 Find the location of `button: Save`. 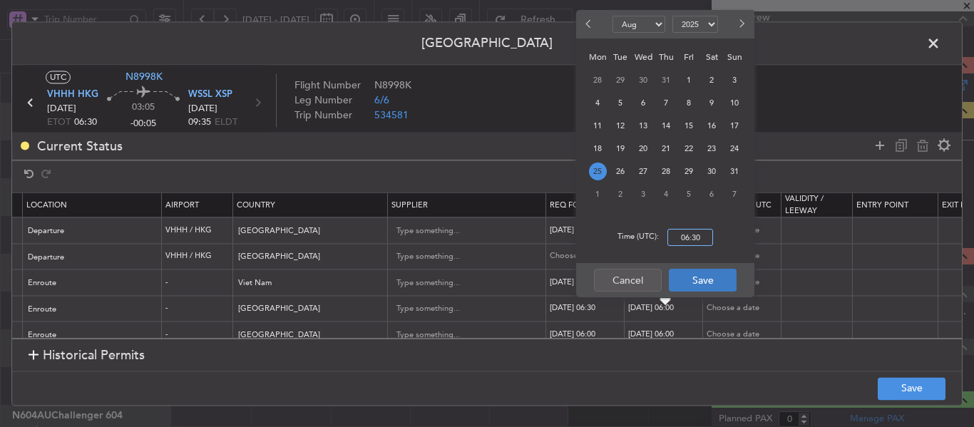

button: Save is located at coordinates (911, 389).